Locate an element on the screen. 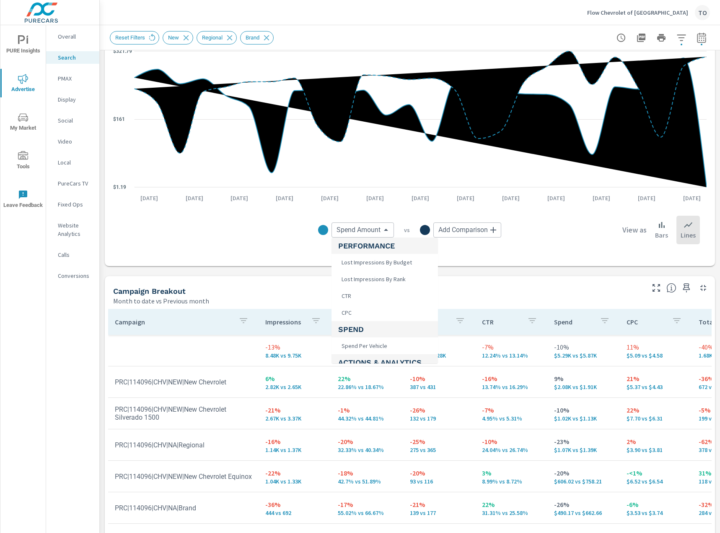 The image size is (720, 533). h5: Performance is located at coordinates (385, 245).